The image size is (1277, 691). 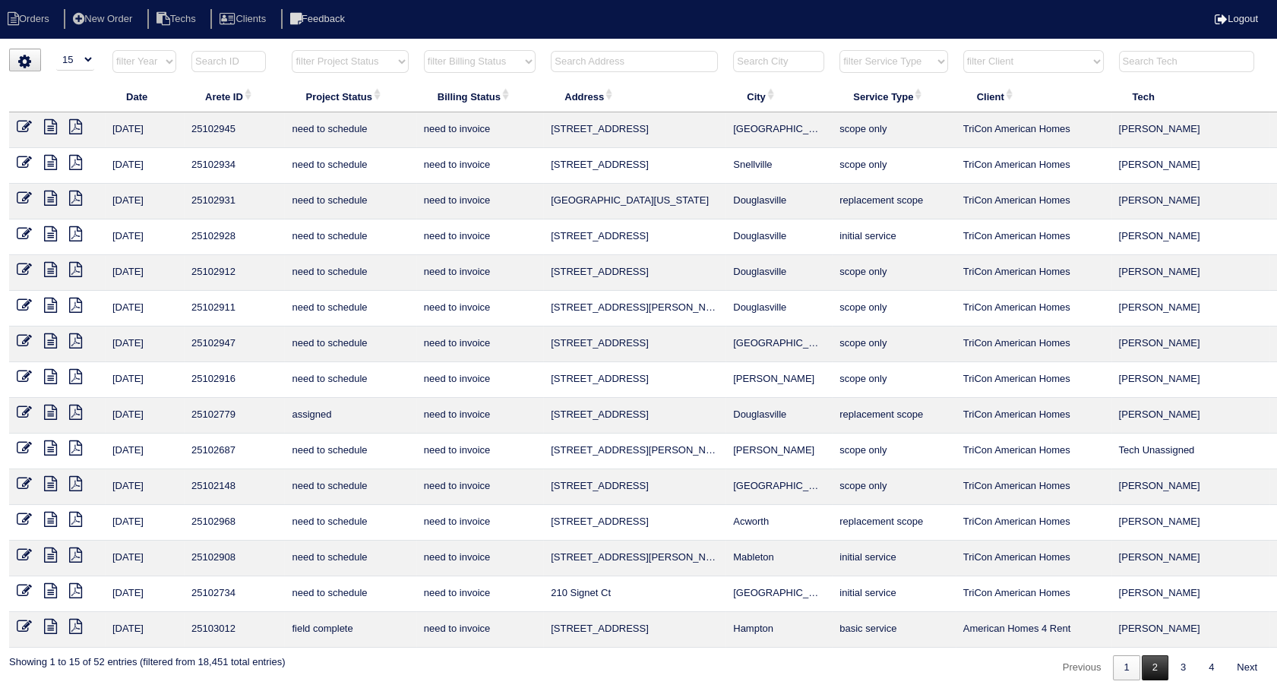 What do you see at coordinates (234, 415) in the screenshot?
I see `td: 25102779` at bounding box center [234, 415].